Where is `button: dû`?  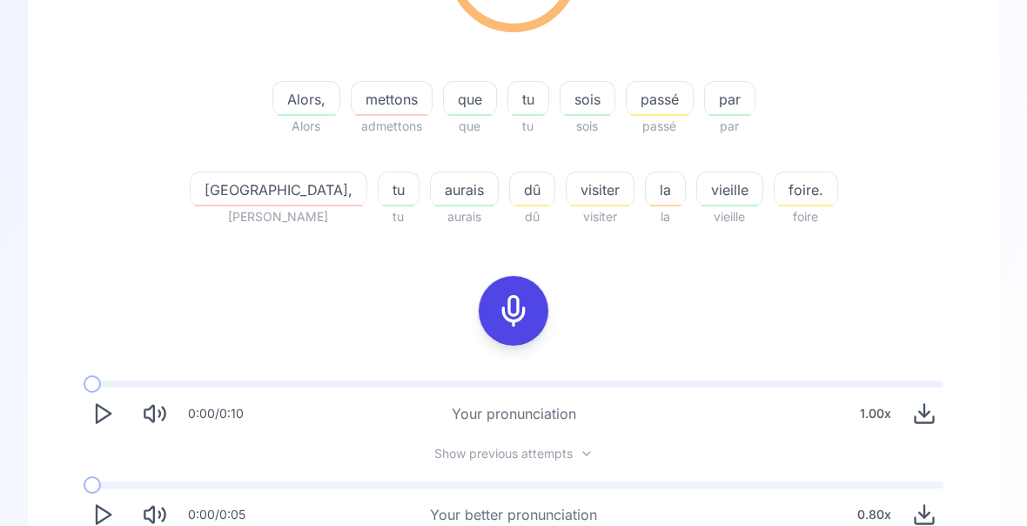
button: dû is located at coordinates (532, 190).